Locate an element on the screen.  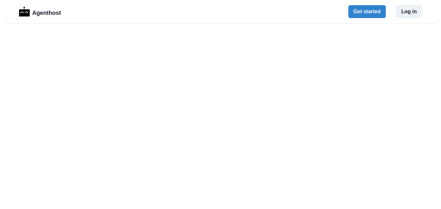
a: LogoAgenthost is located at coordinates (40, 12).